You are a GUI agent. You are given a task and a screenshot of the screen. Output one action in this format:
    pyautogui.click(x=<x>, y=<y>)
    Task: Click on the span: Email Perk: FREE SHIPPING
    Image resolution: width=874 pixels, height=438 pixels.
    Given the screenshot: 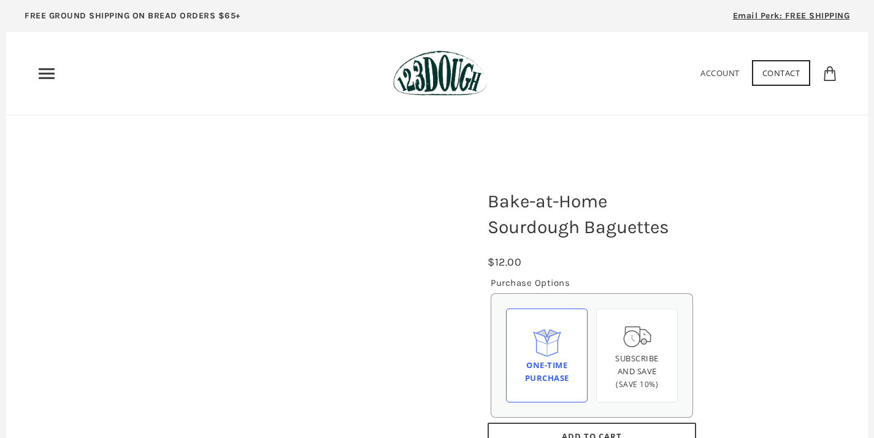 What is the action you would take?
    pyautogui.click(x=792, y=15)
    